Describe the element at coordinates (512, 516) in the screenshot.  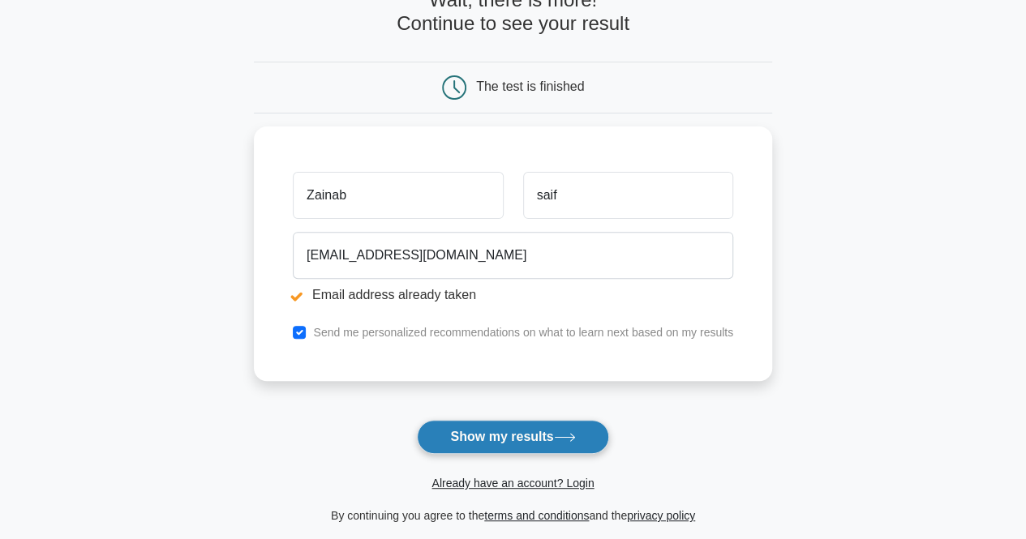
I see `div: By continuing you agree to the and the` at that location.